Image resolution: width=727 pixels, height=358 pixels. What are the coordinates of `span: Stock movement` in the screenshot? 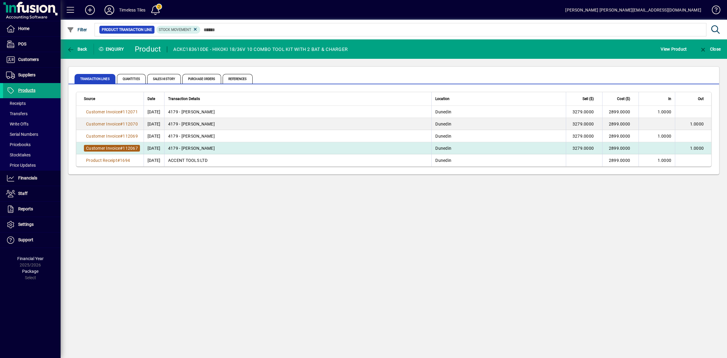 It's located at (175, 30).